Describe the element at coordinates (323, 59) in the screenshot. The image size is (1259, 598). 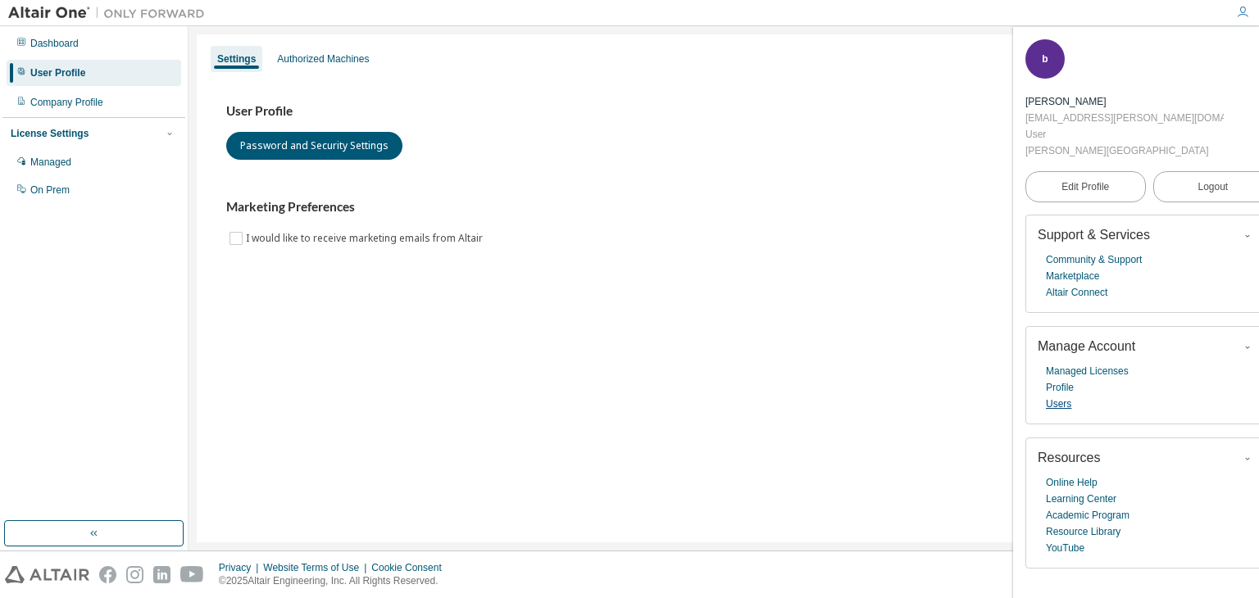
I see `div: Authorized Machines` at that location.